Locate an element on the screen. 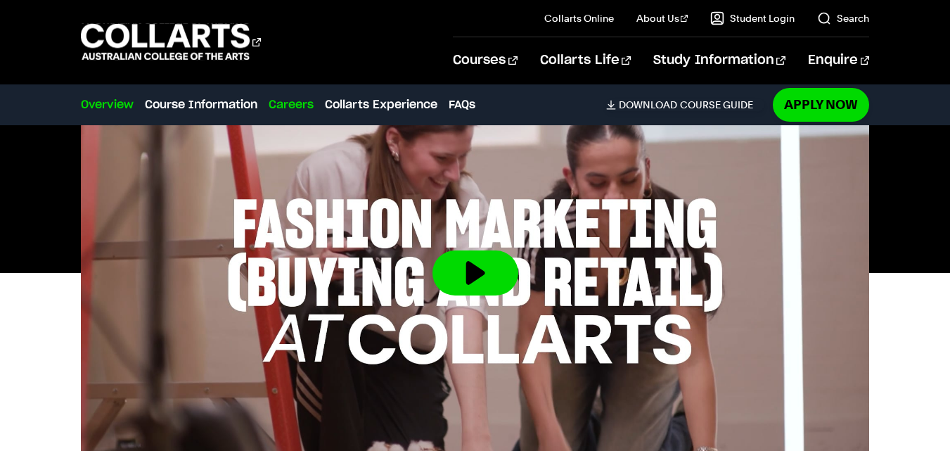  a: Apply Now is located at coordinates (821, 104).